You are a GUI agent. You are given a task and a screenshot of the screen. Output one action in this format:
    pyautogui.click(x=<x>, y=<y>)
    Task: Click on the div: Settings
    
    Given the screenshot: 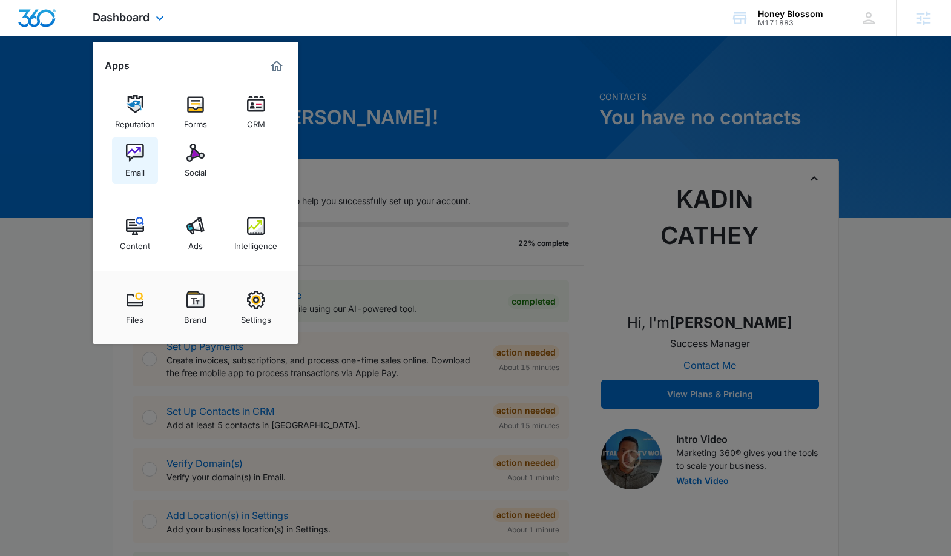 What is the action you would take?
    pyautogui.click(x=256, y=317)
    